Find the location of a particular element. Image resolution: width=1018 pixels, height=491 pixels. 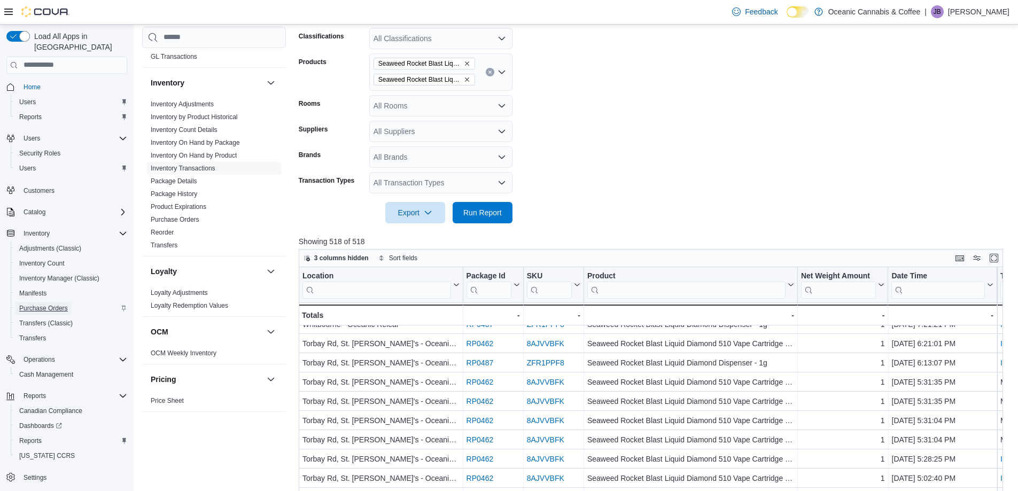

span: Seaweed Rocket Blast Liquid Diamond Dispenser - 1g is located at coordinates (420, 64).